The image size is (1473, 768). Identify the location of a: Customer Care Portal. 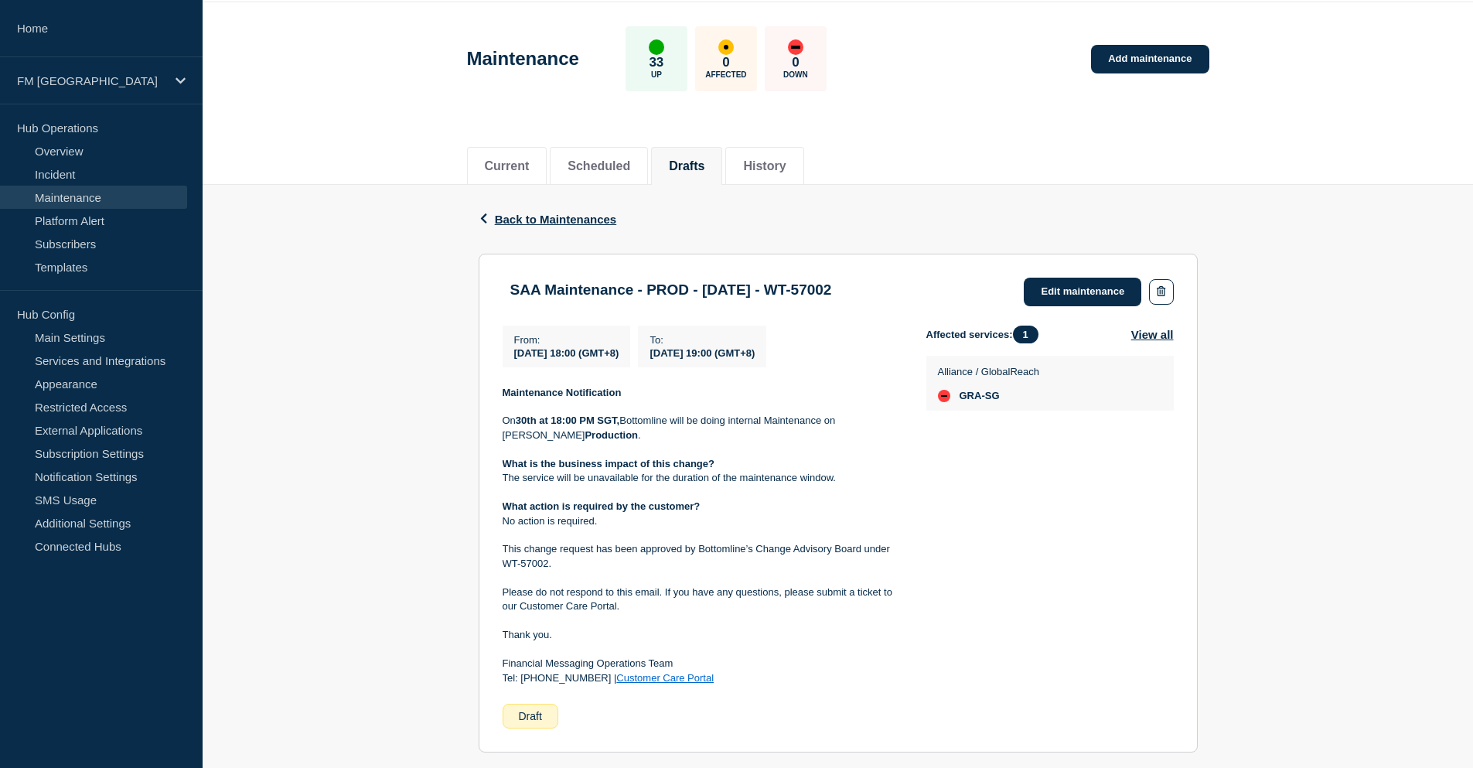
(665, 677).